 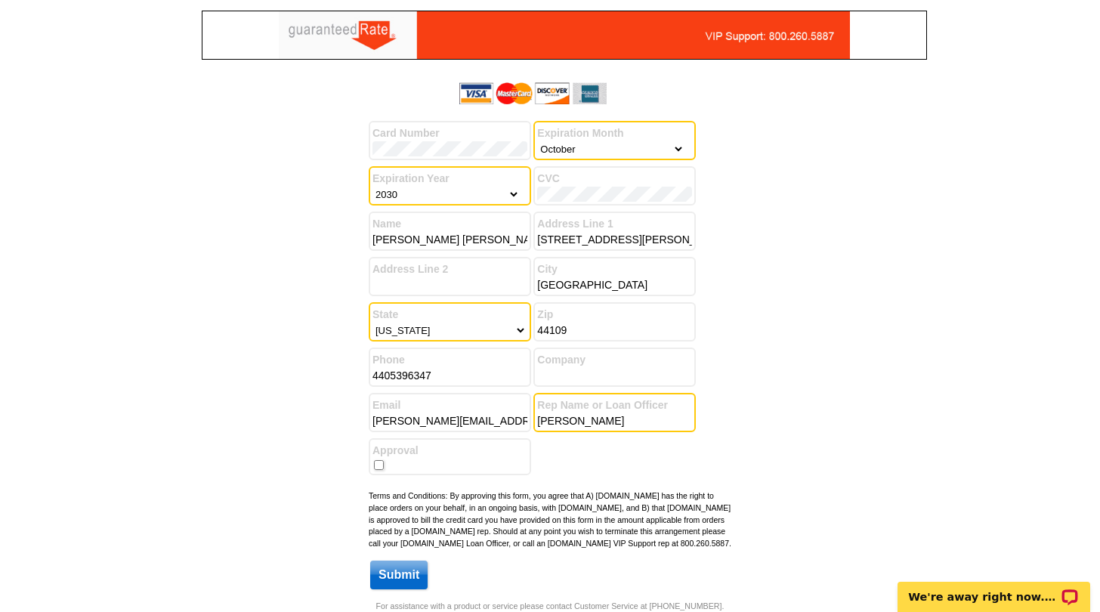 What do you see at coordinates (614, 314) in the screenshot?
I see `label: Zip` at bounding box center [614, 314].